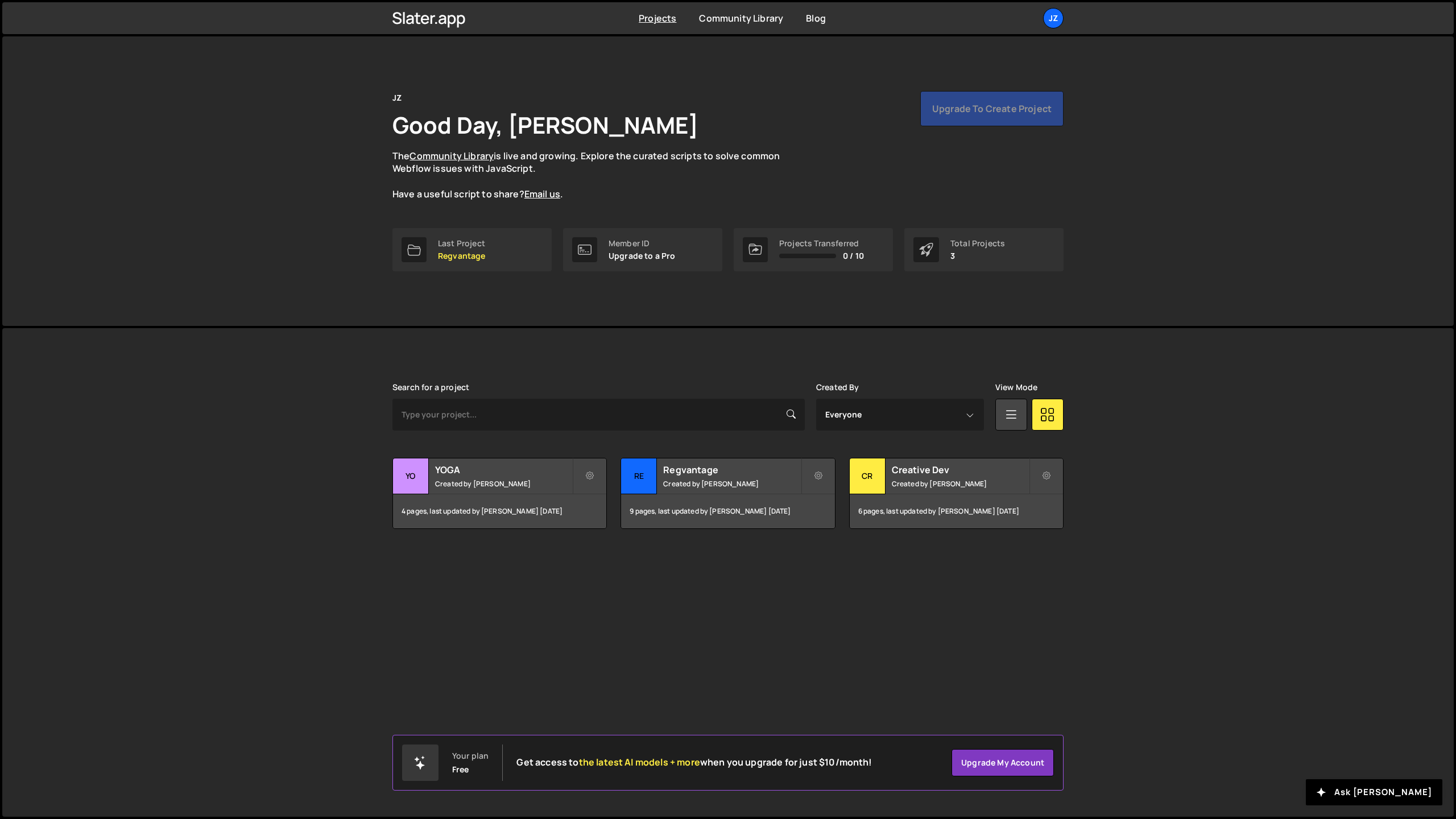 The image size is (1456, 819). Describe the element at coordinates (431, 388) in the screenshot. I see `label: Search for a project` at that location.